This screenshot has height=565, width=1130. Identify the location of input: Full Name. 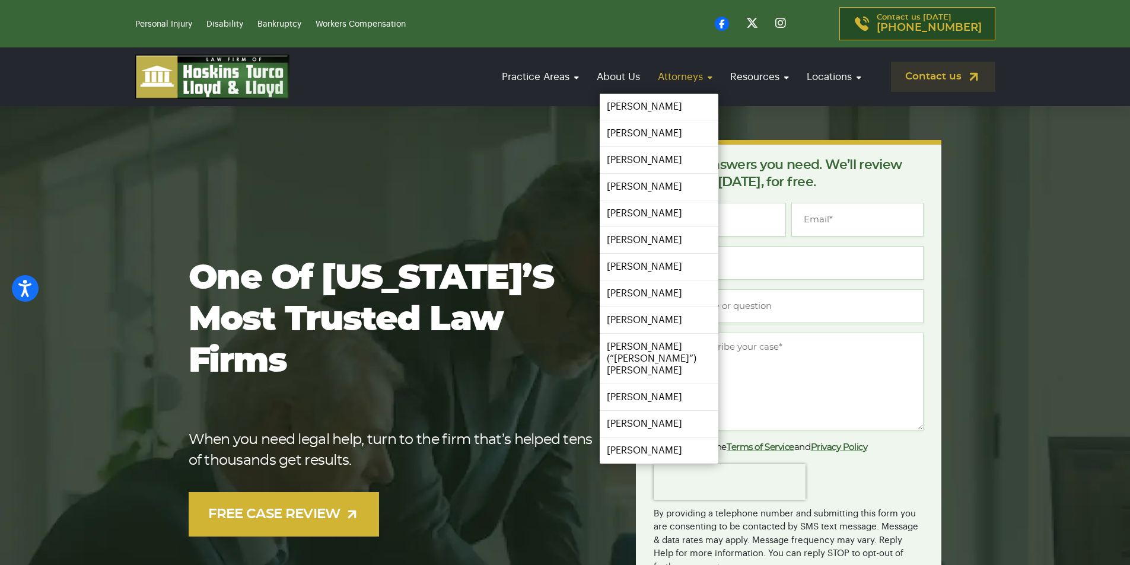
(719, 219).